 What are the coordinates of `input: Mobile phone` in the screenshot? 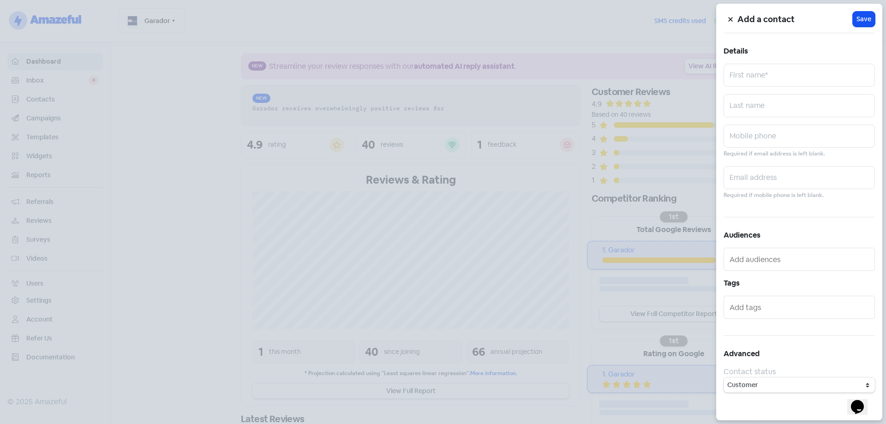 It's located at (799, 136).